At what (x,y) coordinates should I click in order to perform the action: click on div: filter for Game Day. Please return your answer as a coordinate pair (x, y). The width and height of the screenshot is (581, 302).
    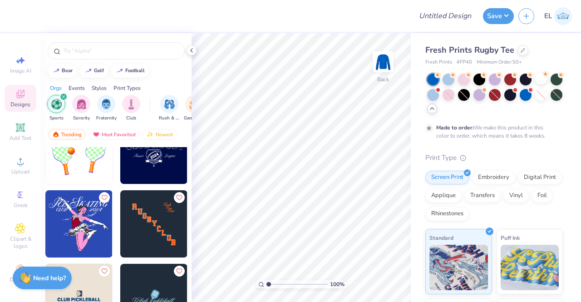
    Looking at the image, I should click on (194, 108).